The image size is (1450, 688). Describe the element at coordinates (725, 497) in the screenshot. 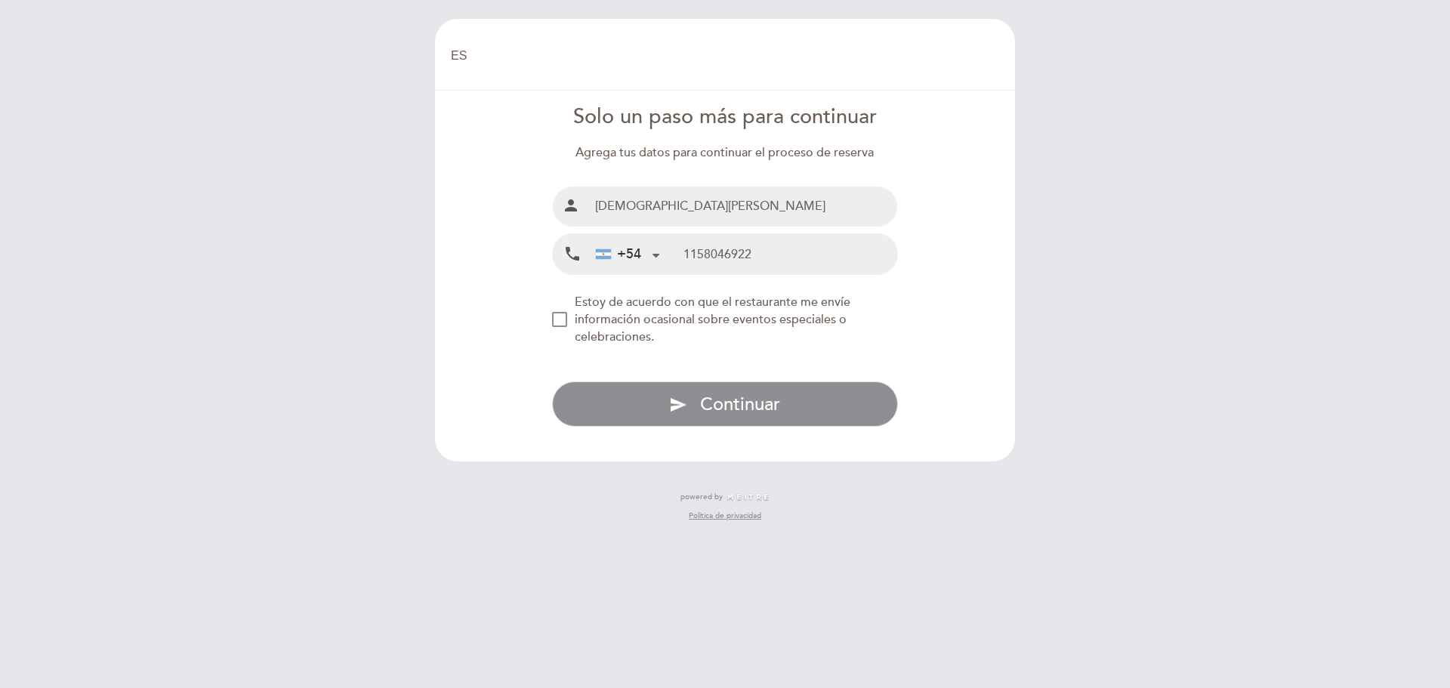

I see `a: powered by` at that location.